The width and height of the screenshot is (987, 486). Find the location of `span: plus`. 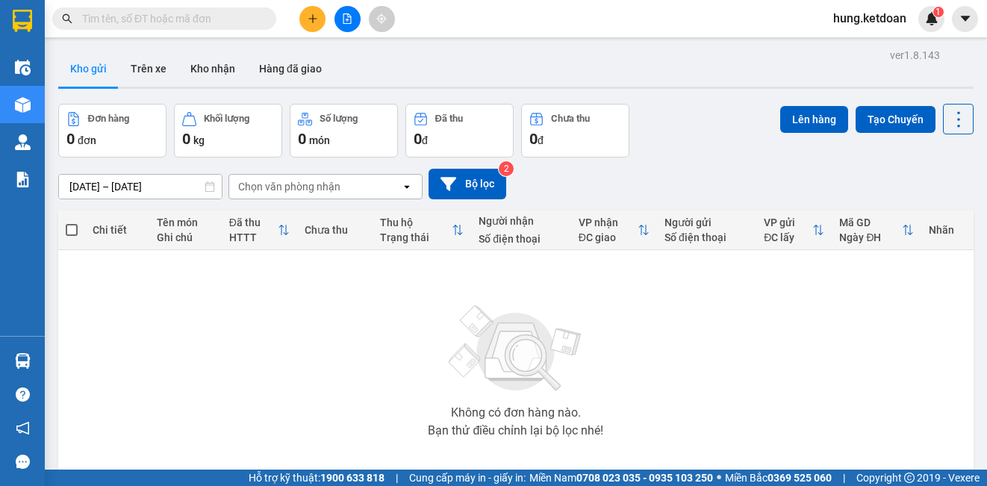

span: plus is located at coordinates (313, 19).